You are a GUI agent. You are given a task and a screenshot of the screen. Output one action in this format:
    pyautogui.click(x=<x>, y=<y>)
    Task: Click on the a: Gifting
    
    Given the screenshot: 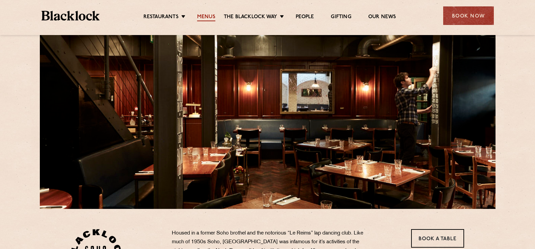 What is the action you would take?
    pyautogui.click(x=341, y=18)
    